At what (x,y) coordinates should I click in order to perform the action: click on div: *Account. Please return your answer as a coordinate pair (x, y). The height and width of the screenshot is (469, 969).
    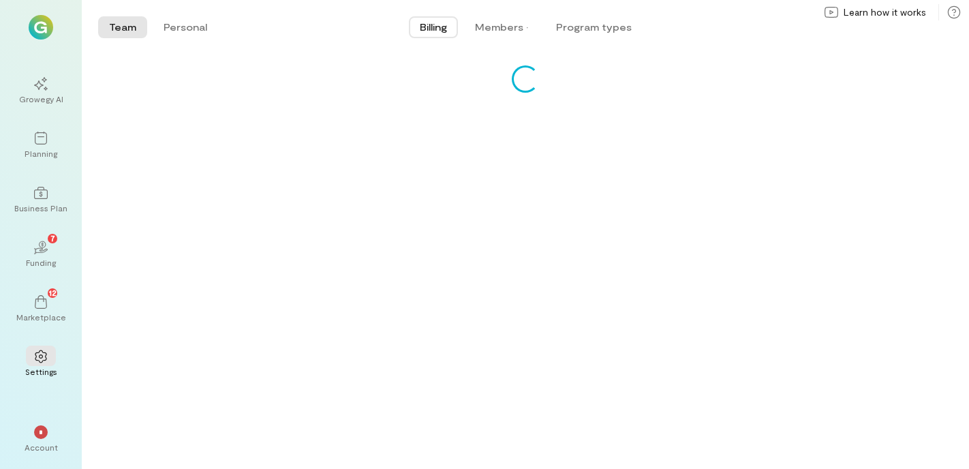
    Looking at the image, I should click on (41, 439).